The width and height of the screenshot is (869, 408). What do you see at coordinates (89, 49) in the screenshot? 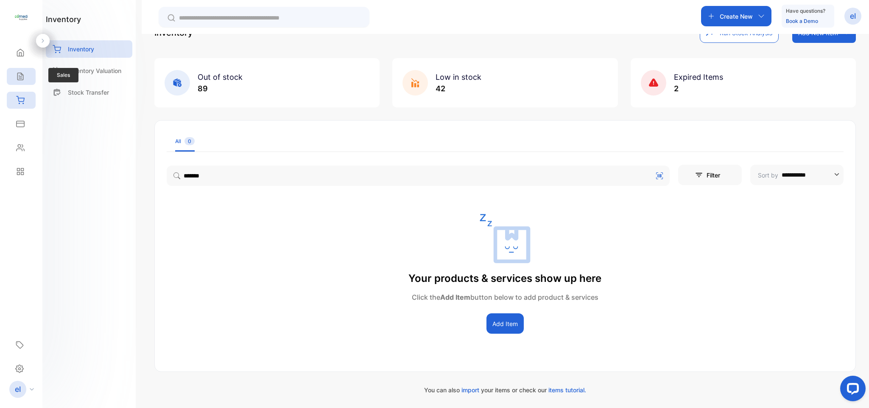
I see `a: Inventory` at bounding box center [89, 49].